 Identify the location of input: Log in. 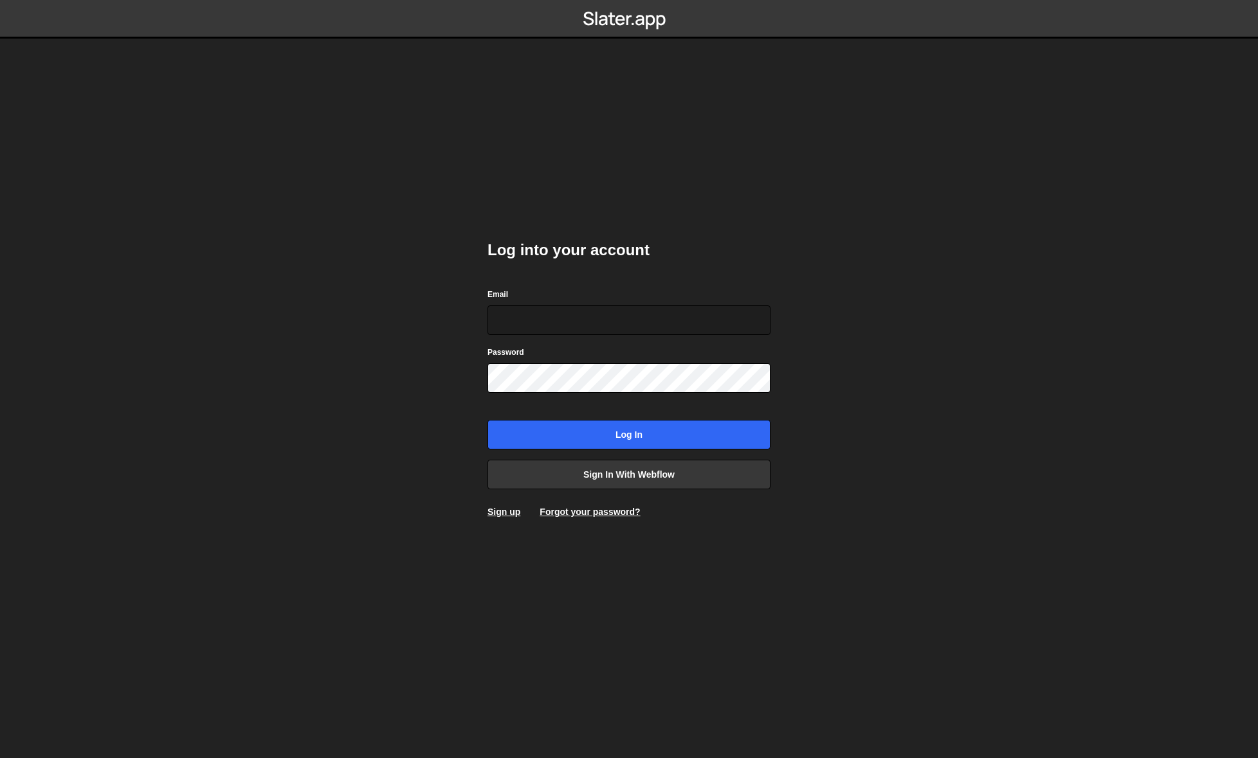
(629, 435).